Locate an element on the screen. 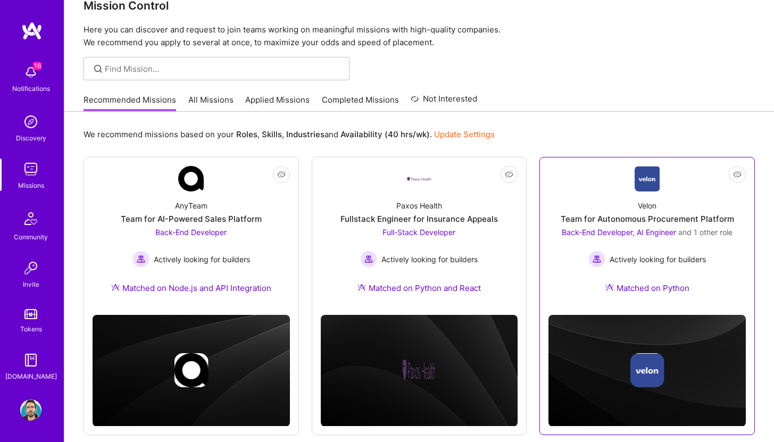 The width and height of the screenshot is (774, 442). a: Applied Missions is located at coordinates (277, 103).